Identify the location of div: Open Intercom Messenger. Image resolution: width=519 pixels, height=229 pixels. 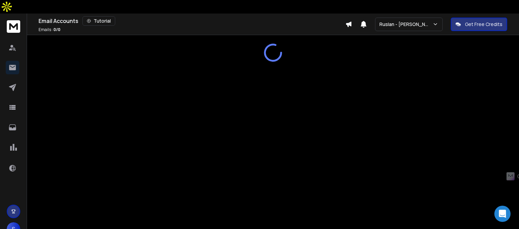
(503, 214).